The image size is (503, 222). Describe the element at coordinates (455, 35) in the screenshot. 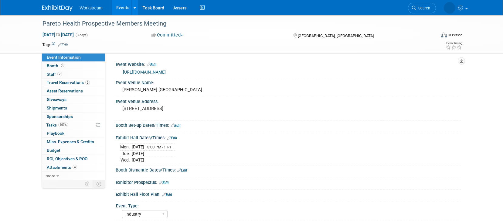

I see `div: In-Person` at that location.